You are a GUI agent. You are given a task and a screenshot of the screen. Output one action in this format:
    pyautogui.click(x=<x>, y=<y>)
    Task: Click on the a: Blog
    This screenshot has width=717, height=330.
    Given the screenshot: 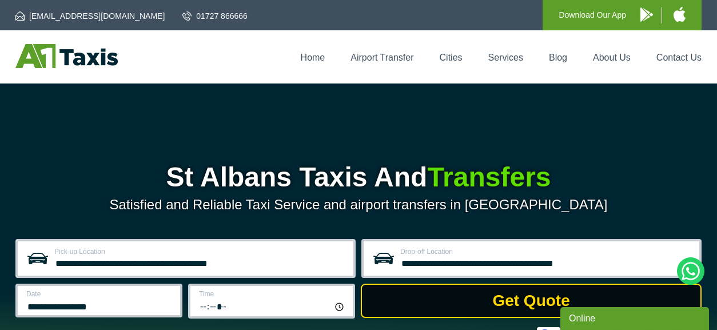 What is the action you would take?
    pyautogui.click(x=558, y=57)
    